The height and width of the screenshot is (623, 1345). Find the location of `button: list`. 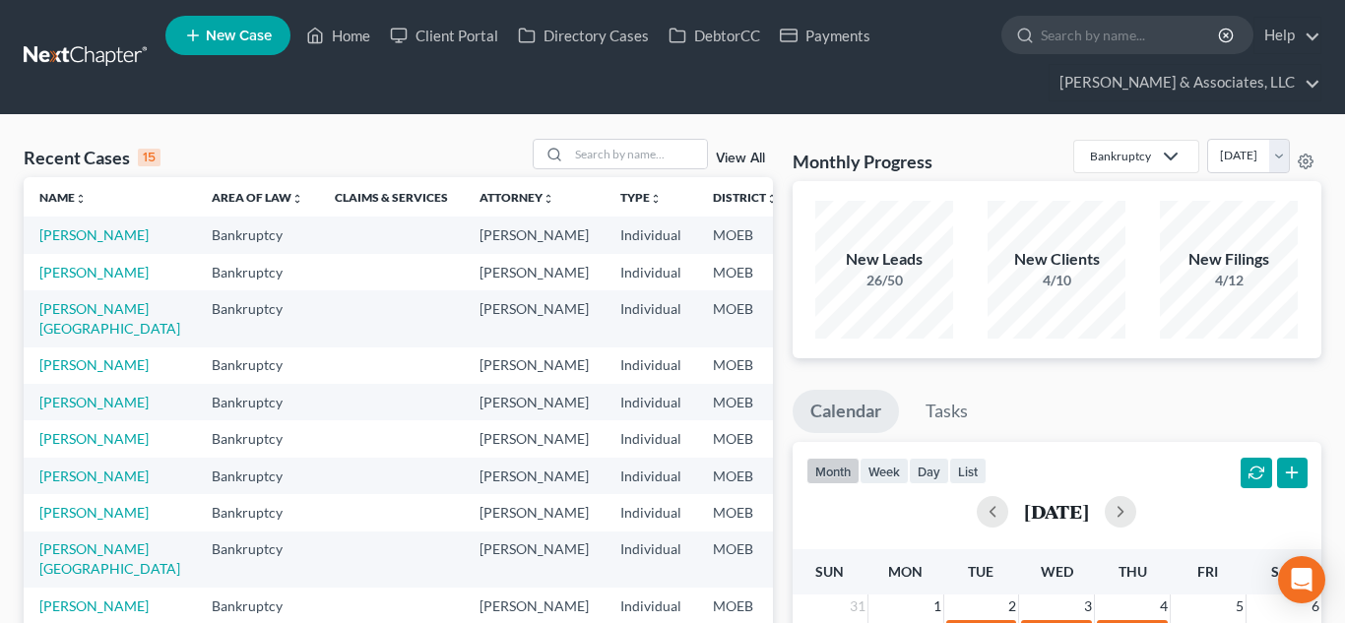

button: list is located at coordinates (968, 471).